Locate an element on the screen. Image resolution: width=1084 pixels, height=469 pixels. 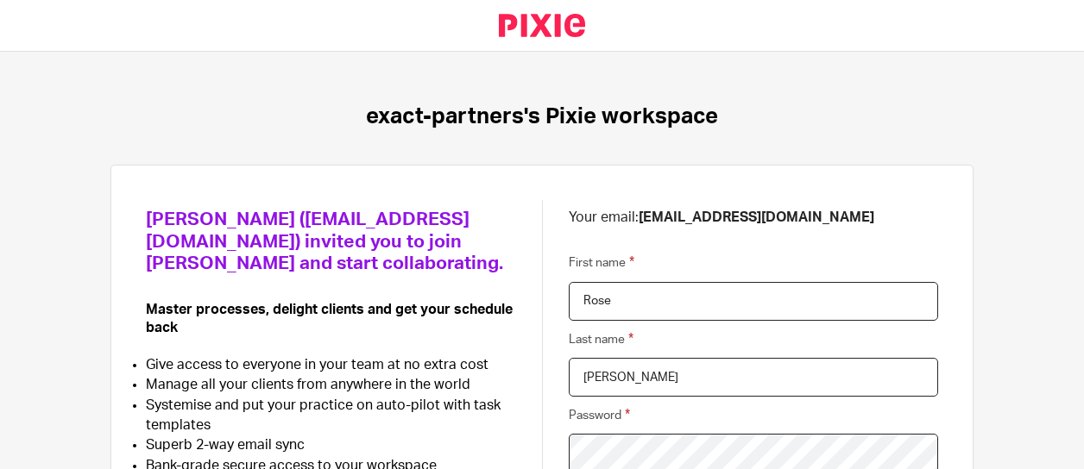
input: First name is located at coordinates (753, 301).